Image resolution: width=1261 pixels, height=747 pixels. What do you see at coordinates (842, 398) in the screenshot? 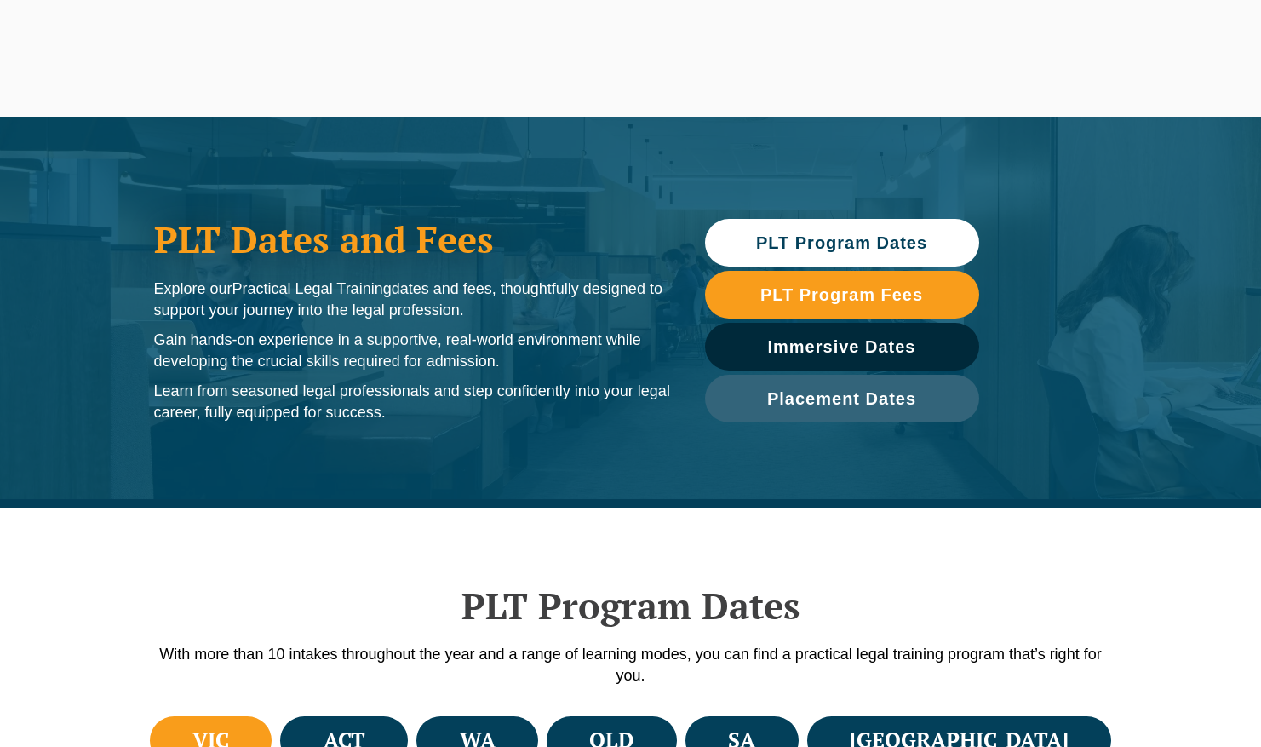
I see `a: Placement Dates` at bounding box center [842, 398].